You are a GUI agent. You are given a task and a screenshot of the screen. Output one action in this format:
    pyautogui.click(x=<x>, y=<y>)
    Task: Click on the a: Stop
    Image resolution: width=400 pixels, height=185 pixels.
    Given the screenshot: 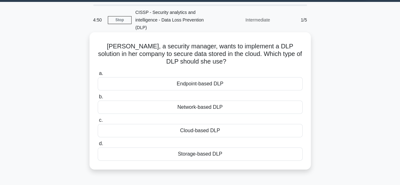 What is the action you would take?
    pyautogui.click(x=119, y=20)
    